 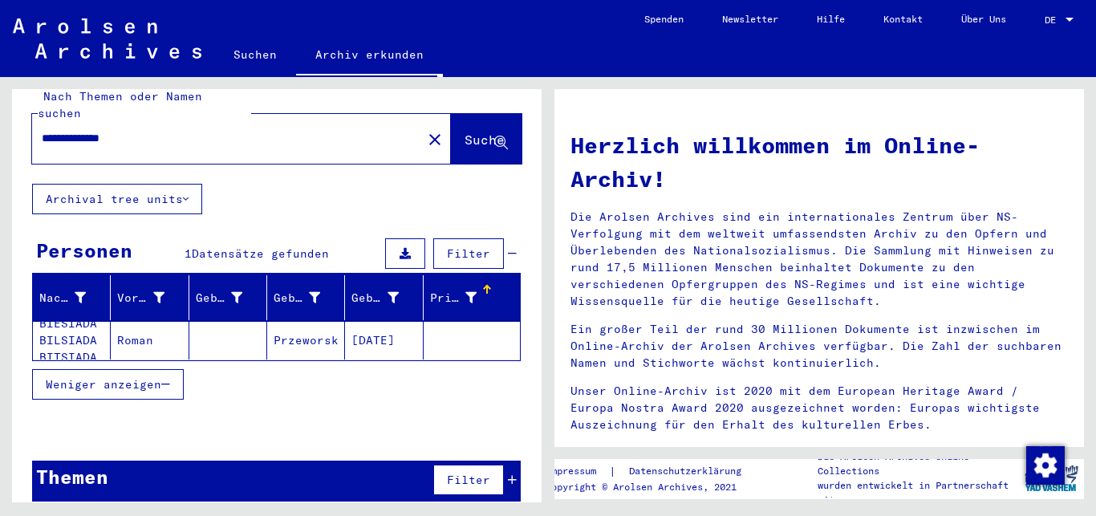 I want to click on p: Die Arolsen Archives sind ein internationales Zentrum über NS-Verfolgung mit dem weltweit umfasse..., so click(x=819, y=259).